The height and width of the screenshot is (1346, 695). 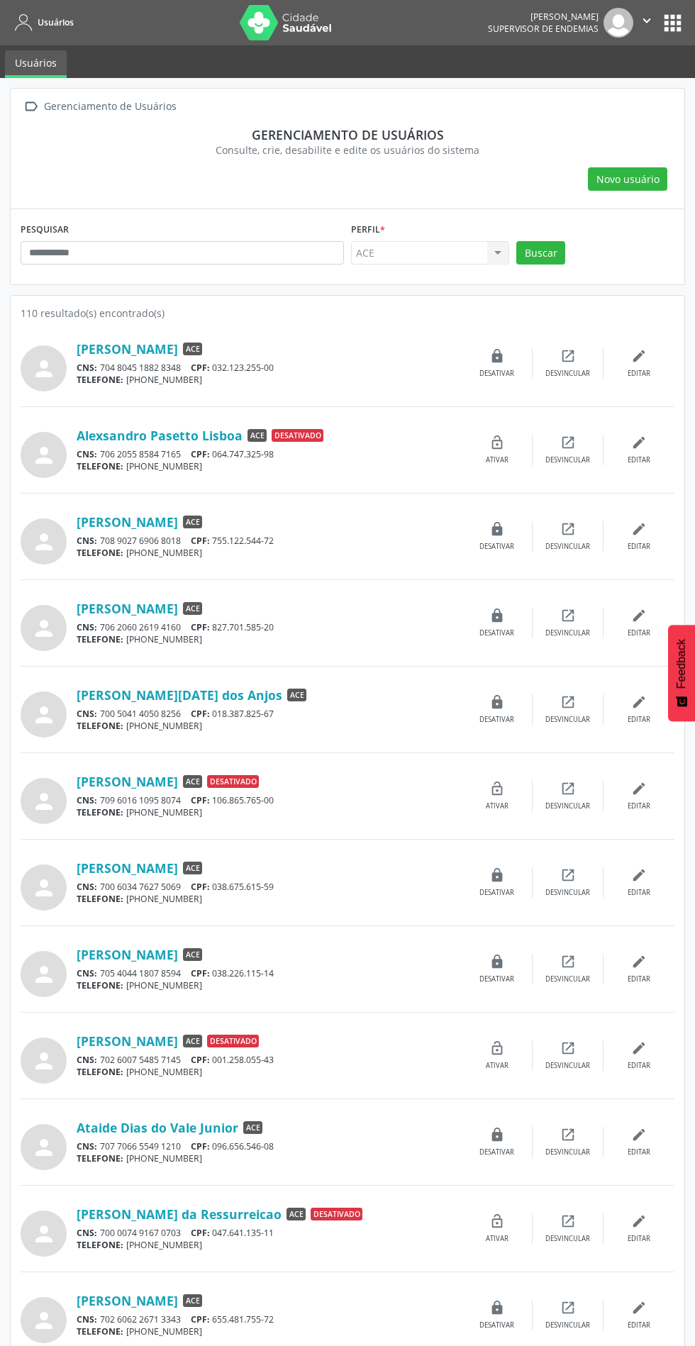 I want to click on span: Usuários, so click(x=55, y=22).